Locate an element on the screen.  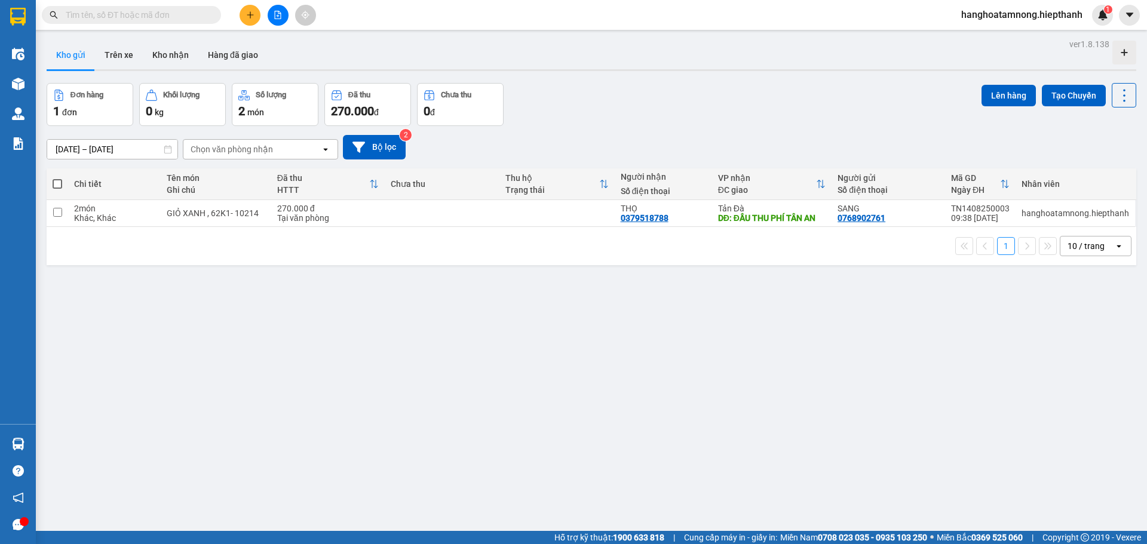
div: GIỎ XANH , 62K1- 10214 is located at coordinates (216, 213).